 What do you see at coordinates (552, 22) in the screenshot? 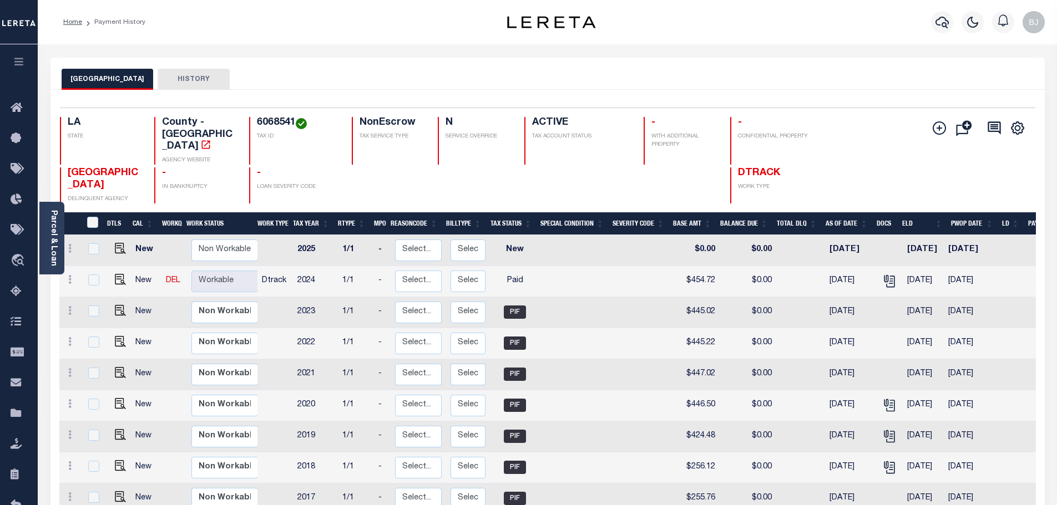
I see `img: logo-dark.svg` at bounding box center [552, 22].